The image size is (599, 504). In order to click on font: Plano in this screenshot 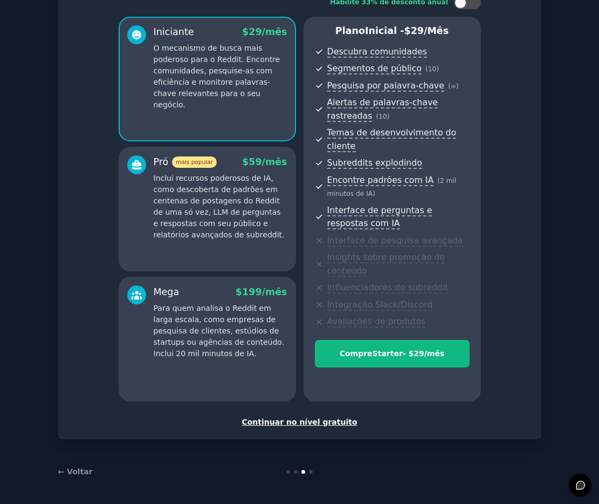, I will do `click(350, 31)`.